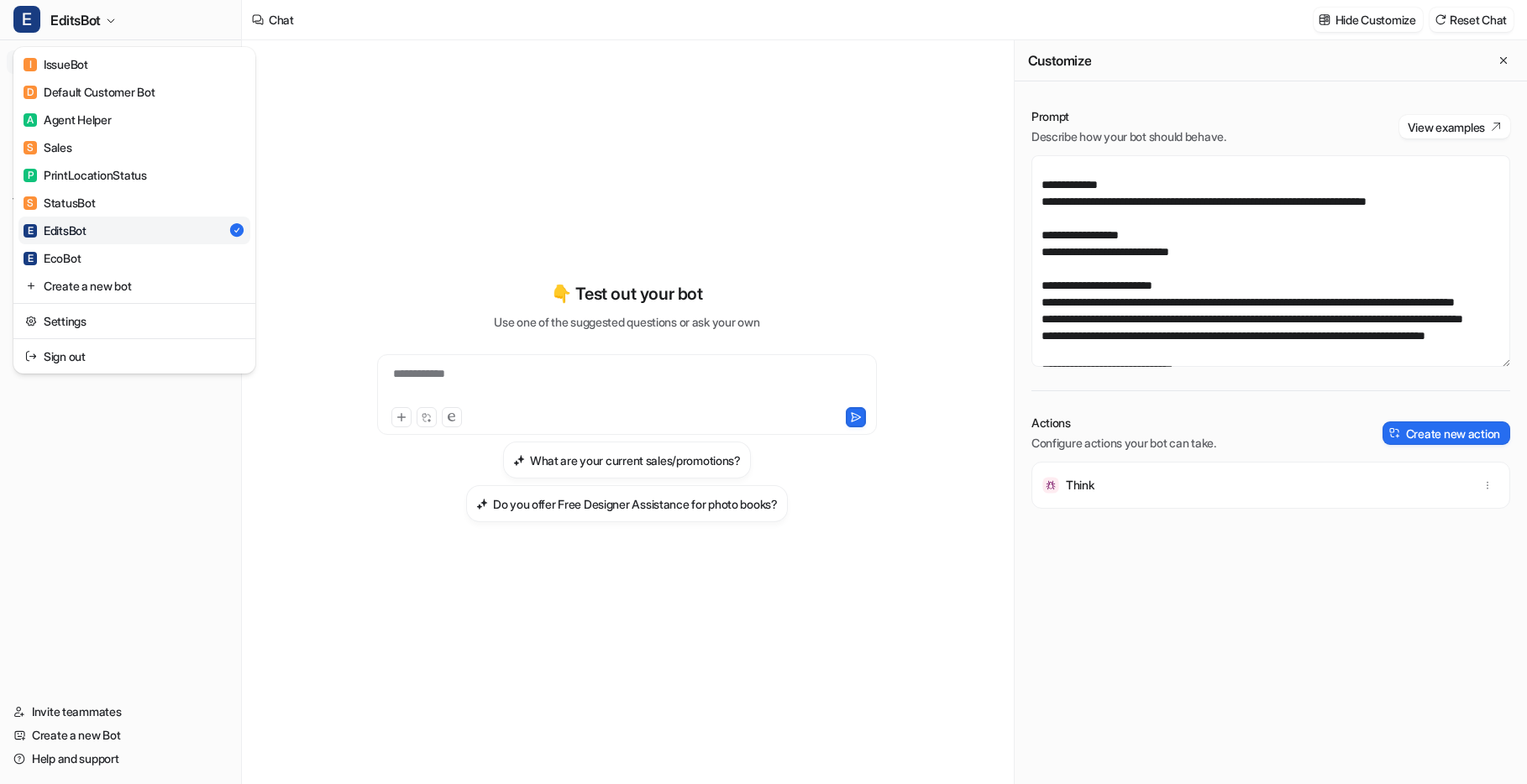  Describe the element at coordinates (134, 210) in the screenshot. I see `div: EEditsBot` at that location.